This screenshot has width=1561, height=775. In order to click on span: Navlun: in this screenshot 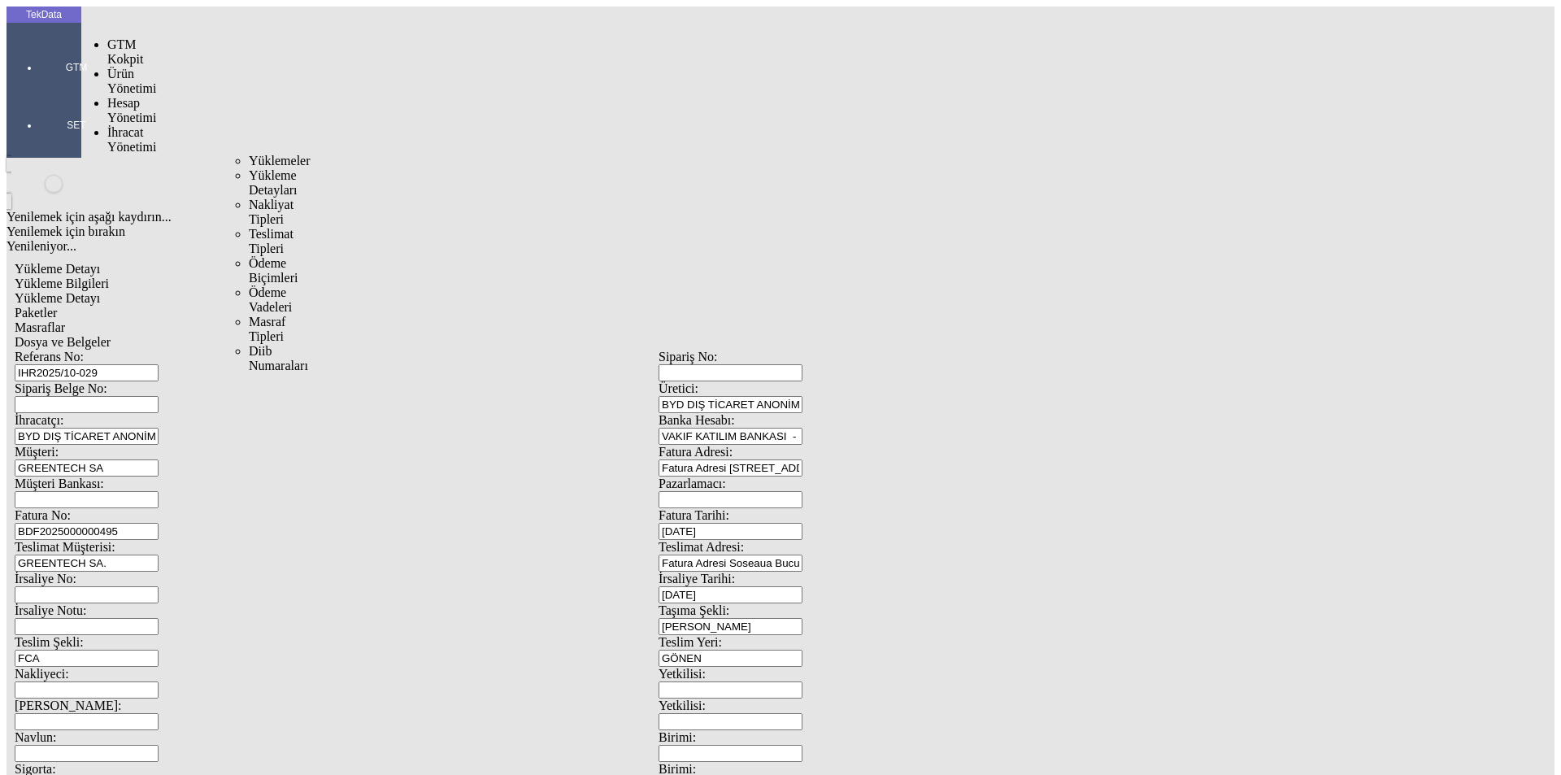, I will do `click(36, 736)`.